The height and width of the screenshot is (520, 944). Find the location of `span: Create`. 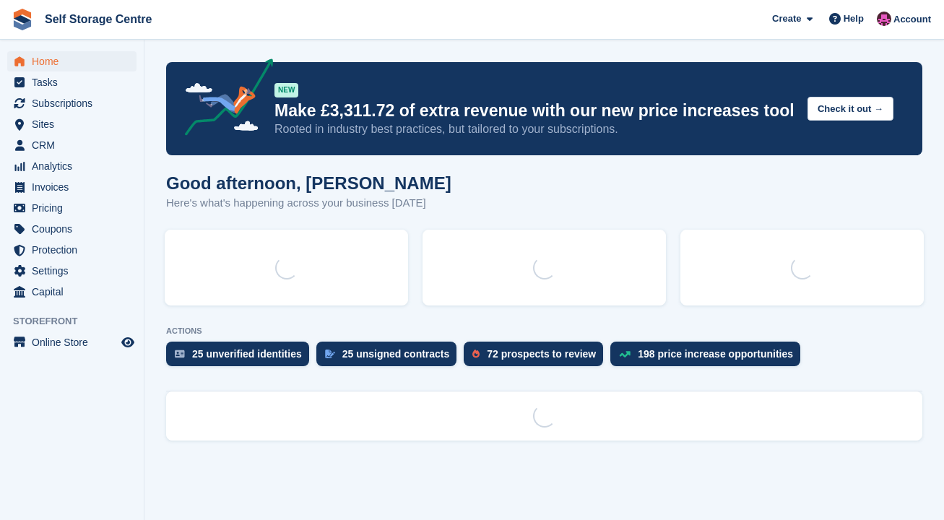

span: Create is located at coordinates (787, 19).